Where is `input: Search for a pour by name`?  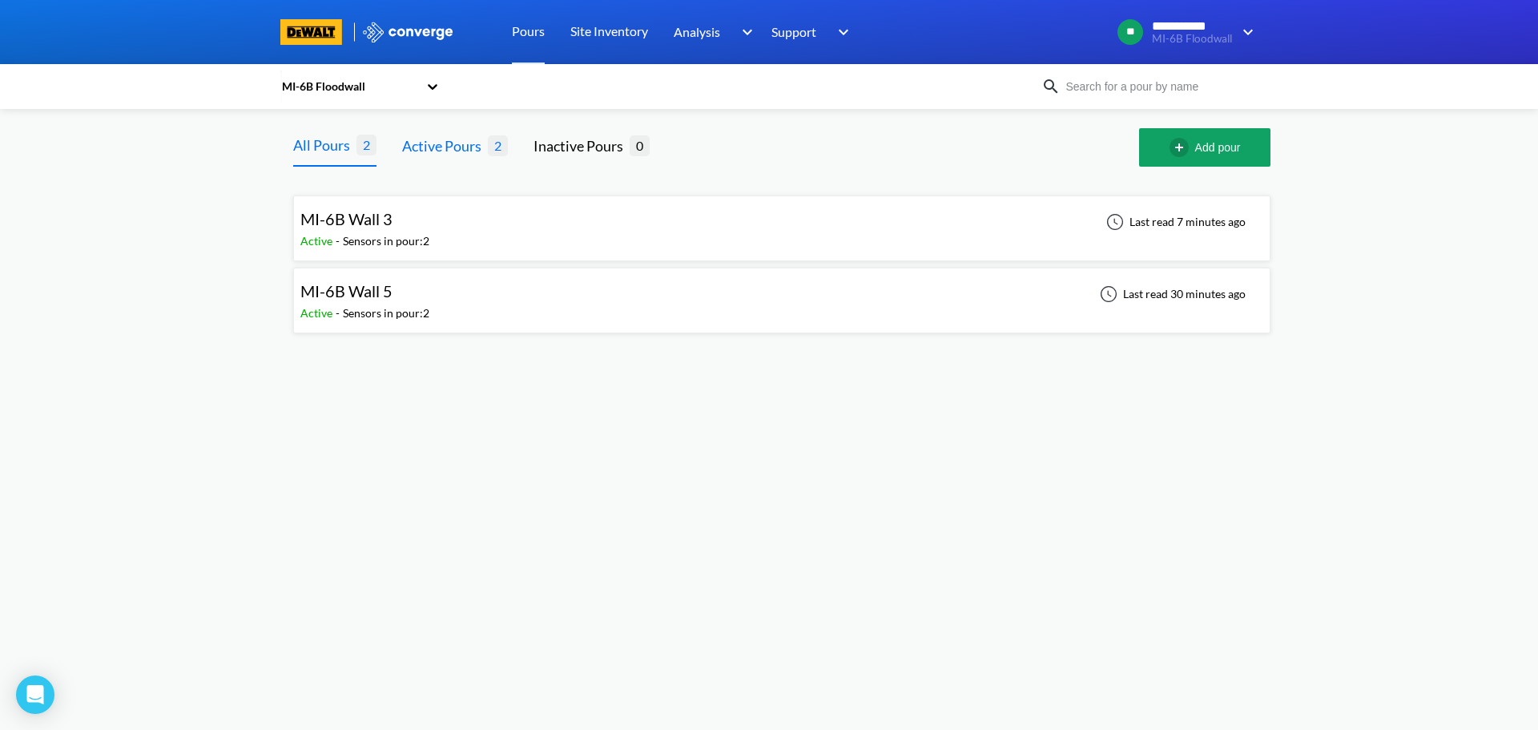
input: Search for a pour by name is located at coordinates (1158, 87).